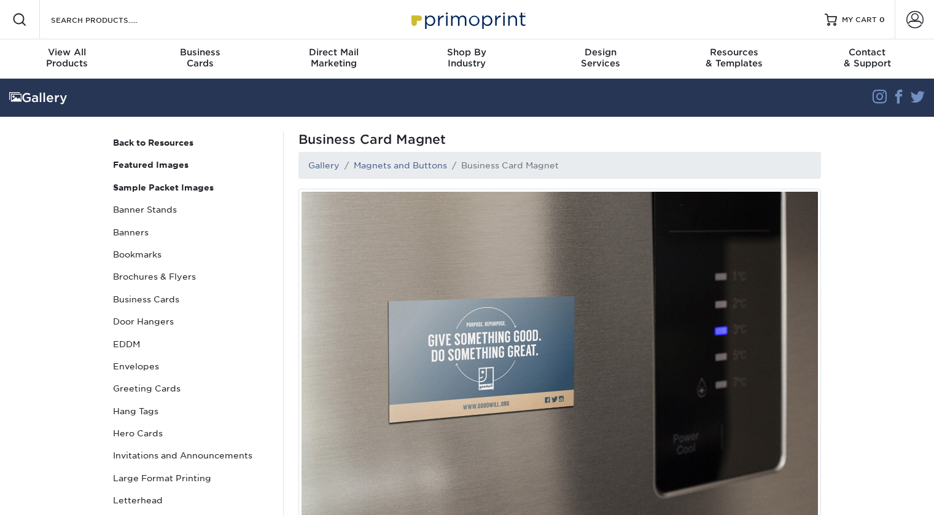 The width and height of the screenshot is (934, 515). Describe the element at coordinates (200, 59) in the screenshot. I see `a: BusinessCards` at that location.